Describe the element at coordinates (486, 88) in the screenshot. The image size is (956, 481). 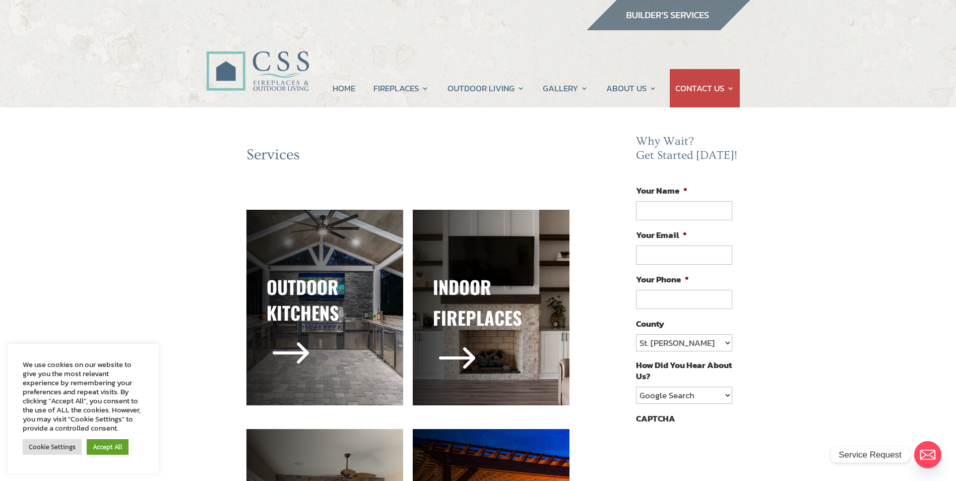
I see `a: OUTDOOR LIVING` at that location.